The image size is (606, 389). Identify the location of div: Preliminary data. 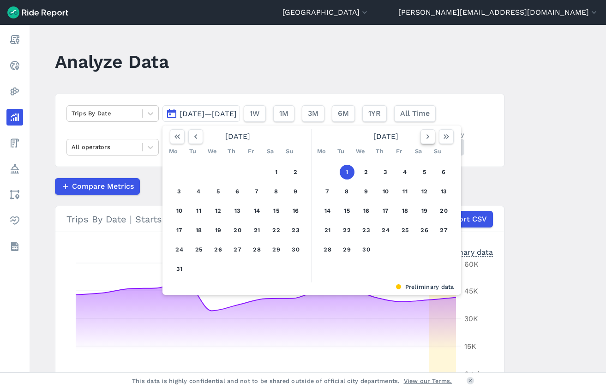
(463, 251).